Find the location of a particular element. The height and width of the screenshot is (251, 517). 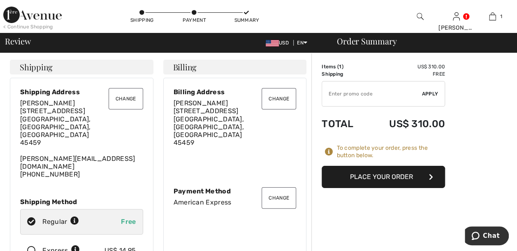

input: Promo code is located at coordinates (372, 94).